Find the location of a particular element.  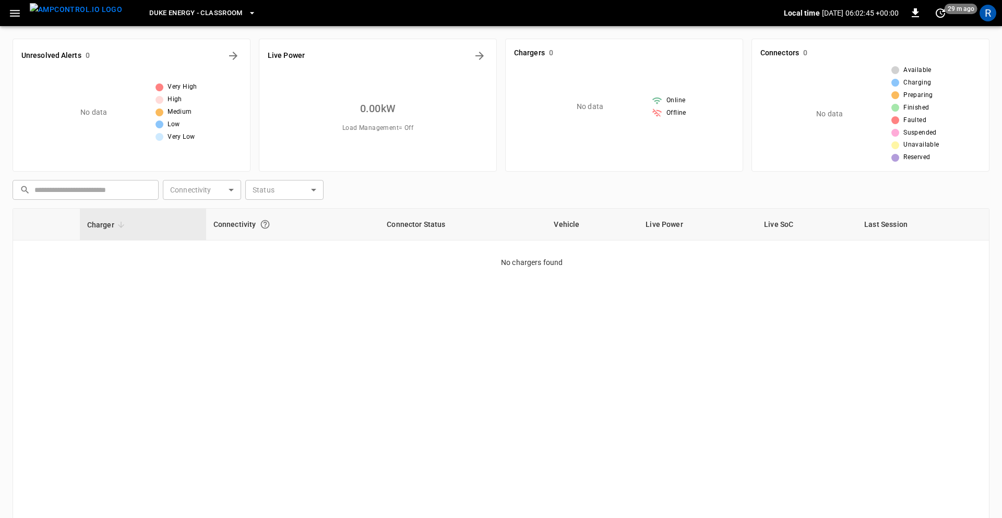

th: Vehicle is located at coordinates (592, 224).